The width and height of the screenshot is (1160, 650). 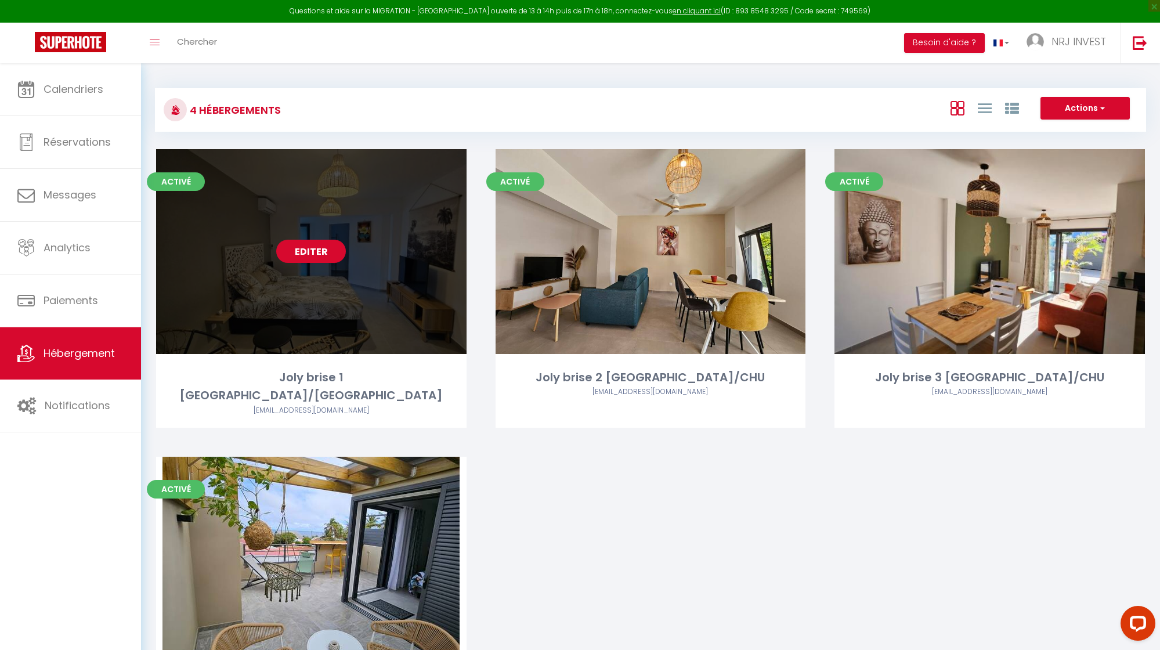 What do you see at coordinates (27, 22) in the screenshot?
I see `button: Open LiveChat chat widget` at bounding box center [27, 22].